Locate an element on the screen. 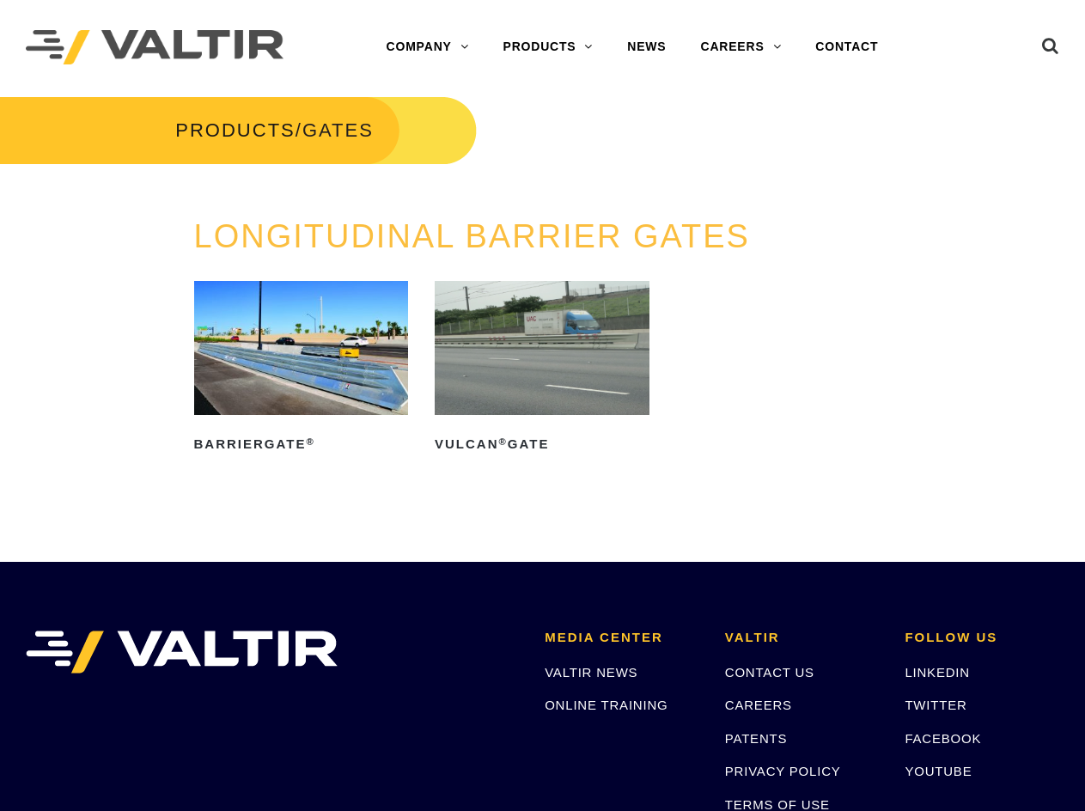  a: LONGITUDINAL BARRIER GATES is located at coordinates (472, 236).